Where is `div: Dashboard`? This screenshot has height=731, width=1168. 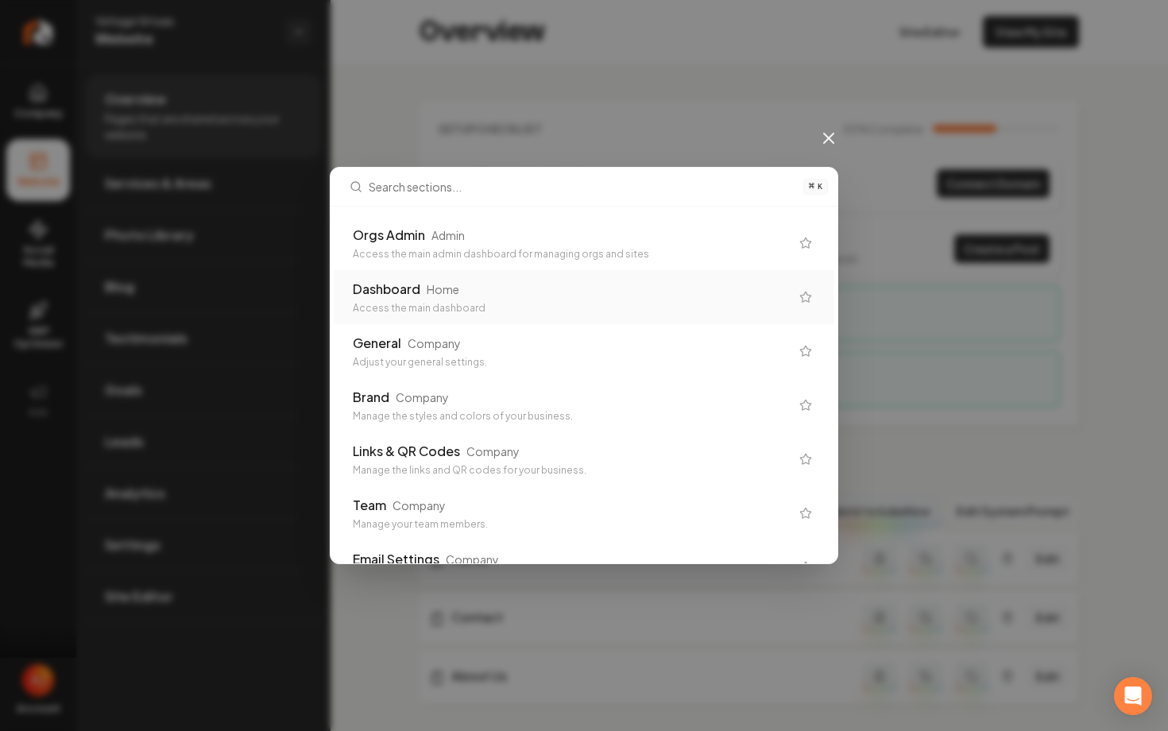
div: Dashboard is located at coordinates (386, 289).